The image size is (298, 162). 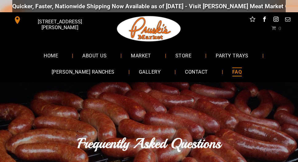 What do you see at coordinates (94, 55) in the screenshot?
I see `a: ABOUT US` at bounding box center [94, 55].